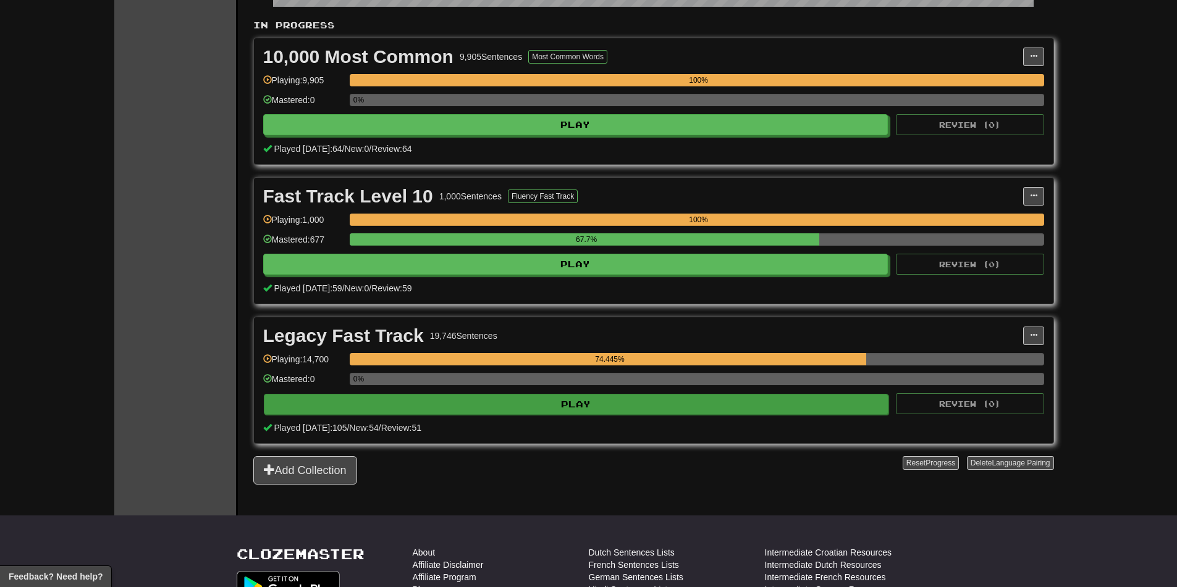  Describe the element at coordinates (303, 84) in the screenshot. I see `div: Playing: 9,905` at that location.